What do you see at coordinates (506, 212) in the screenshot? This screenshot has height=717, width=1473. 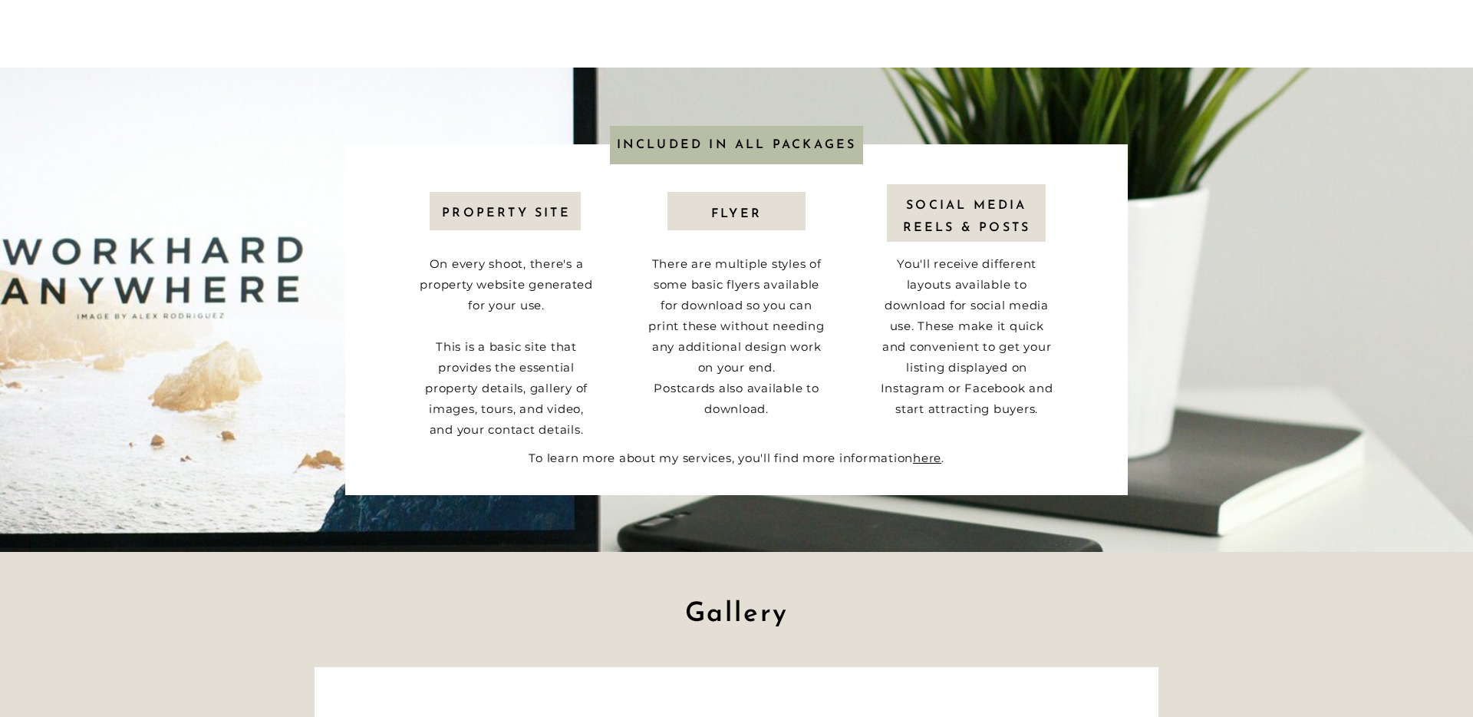 I see `h3: Property site` at bounding box center [506, 212].